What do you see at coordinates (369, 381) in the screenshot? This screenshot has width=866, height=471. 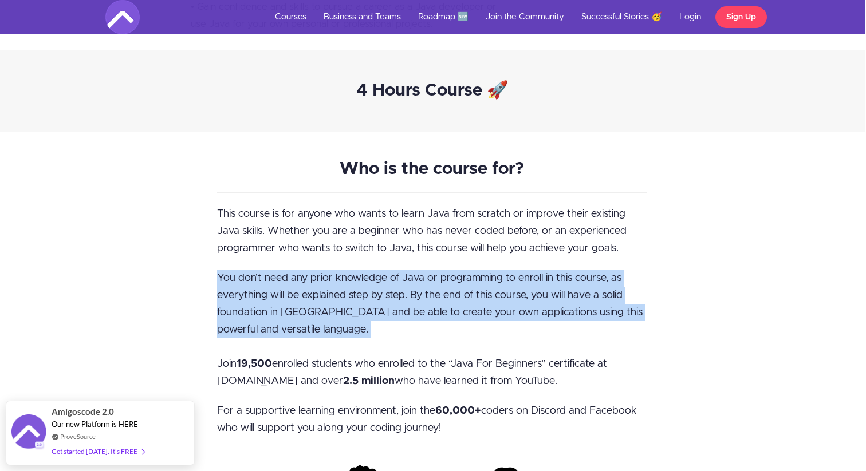 I see `strong: 2.5 million` at bounding box center [369, 381].